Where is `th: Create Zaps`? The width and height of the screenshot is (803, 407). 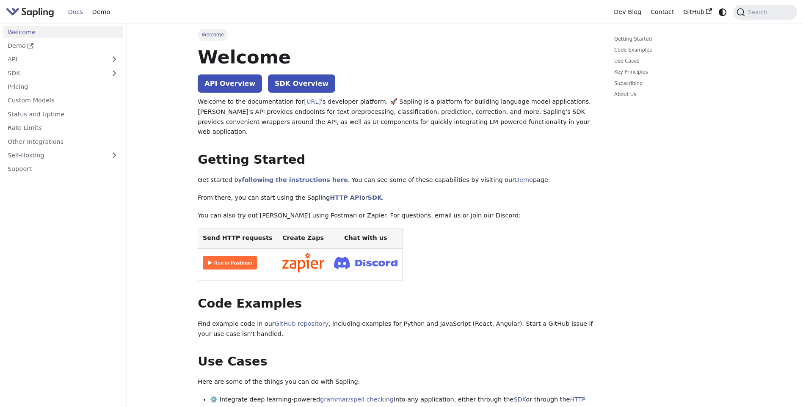
th: Create Zaps is located at coordinates (303, 238).